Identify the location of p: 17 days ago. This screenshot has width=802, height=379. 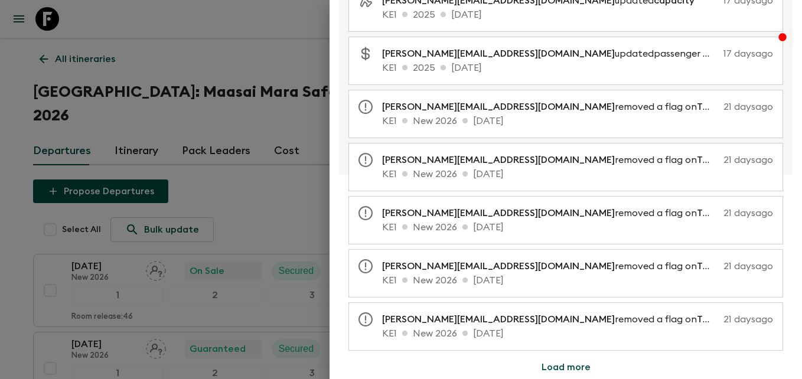
(748, 54).